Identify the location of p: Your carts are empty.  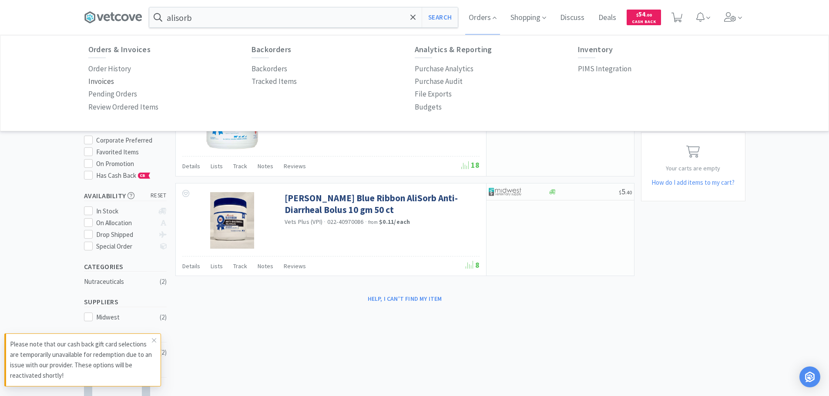
(693, 168).